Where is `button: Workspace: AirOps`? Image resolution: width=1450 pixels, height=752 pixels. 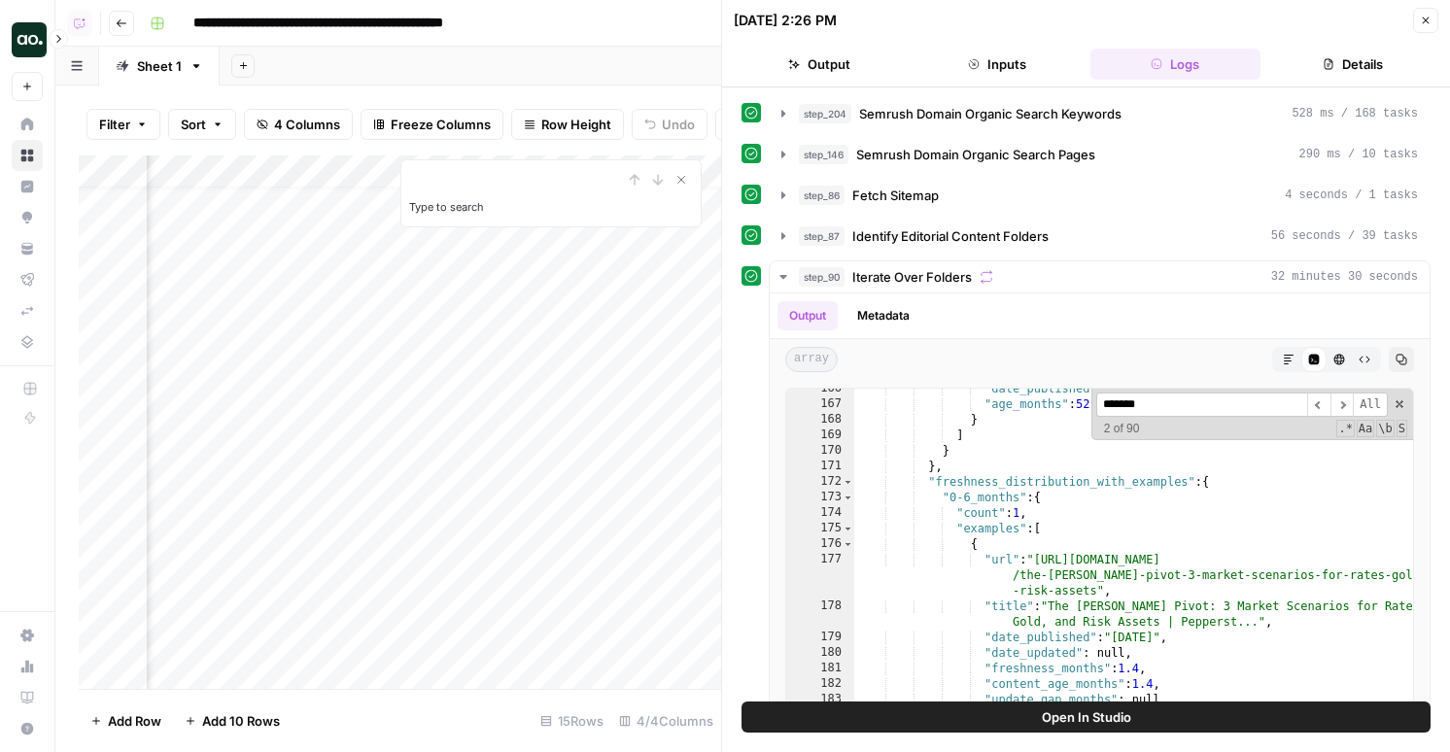
button: Workspace: AirOps is located at coordinates (27, 40).